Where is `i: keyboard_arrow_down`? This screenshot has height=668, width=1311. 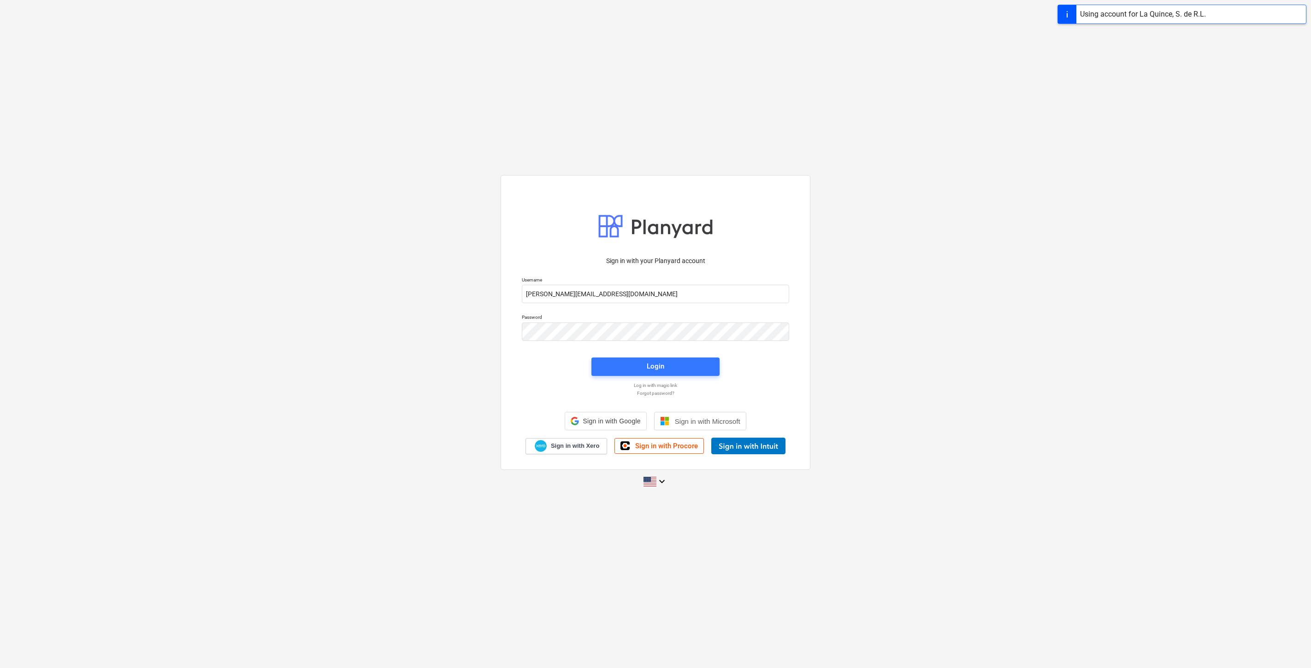 i: keyboard_arrow_down is located at coordinates (662, 482).